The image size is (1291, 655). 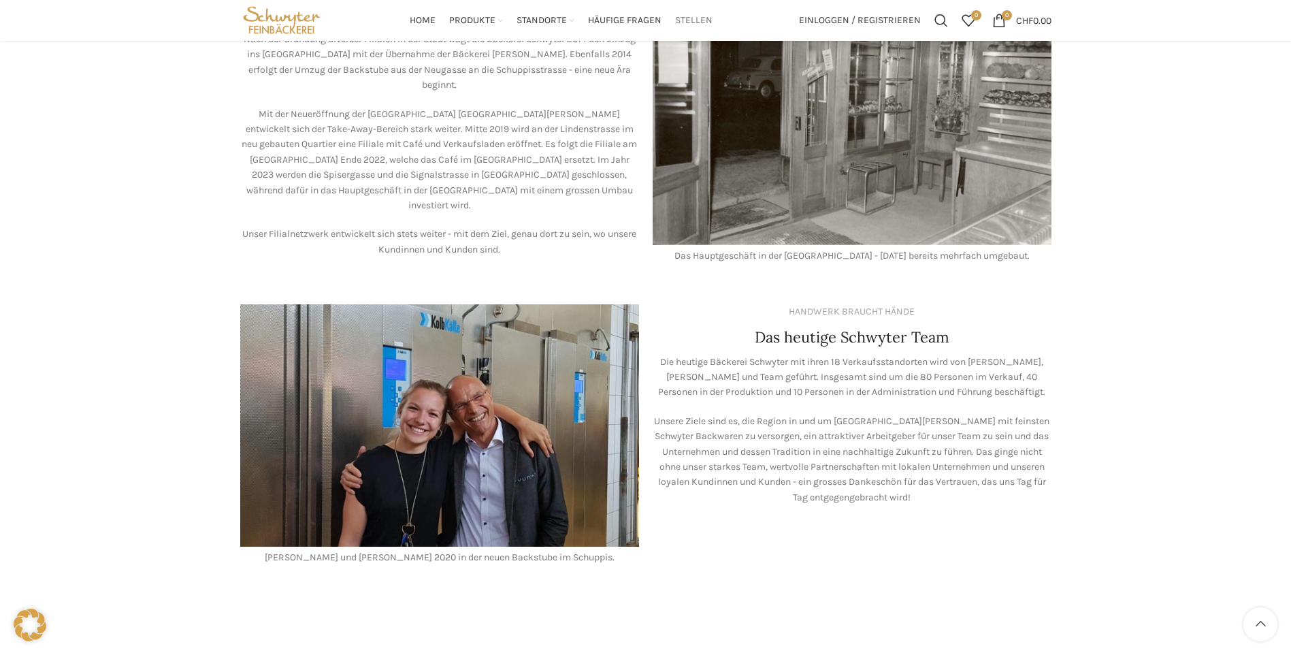 I want to click on a: Standorte, so click(x=545, y=20).